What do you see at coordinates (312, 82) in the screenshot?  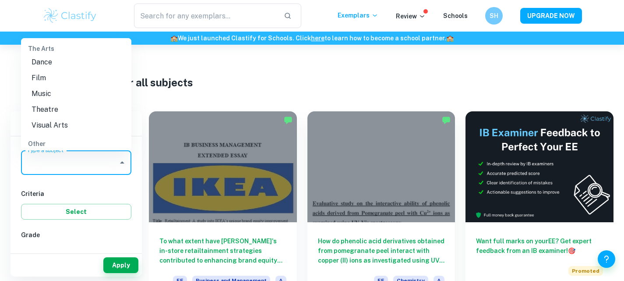 I see `h1: IB EE examples for all subjects` at bounding box center [312, 82].